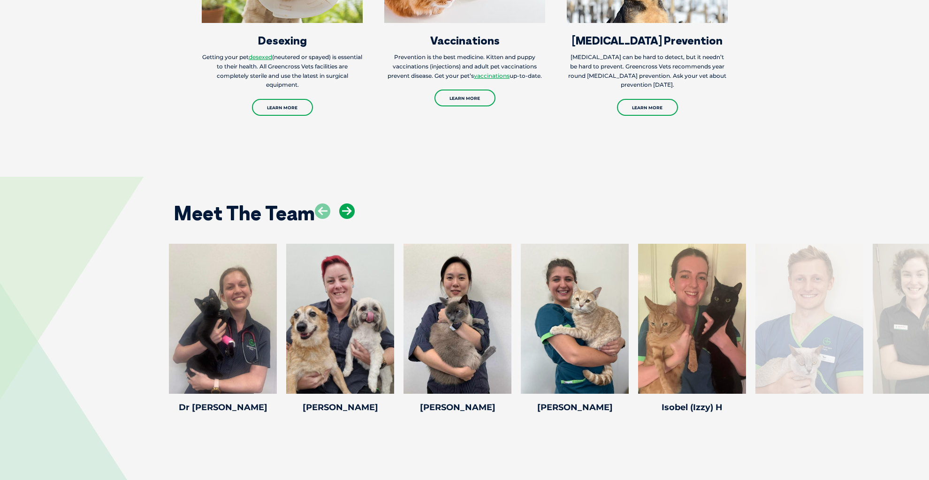  What do you see at coordinates (464, 67) in the screenshot?
I see `p: Prevention is the best medicine. Kitten and puppy vaccinations (injections) and adult pet vaccina...` at bounding box center [464, 67].